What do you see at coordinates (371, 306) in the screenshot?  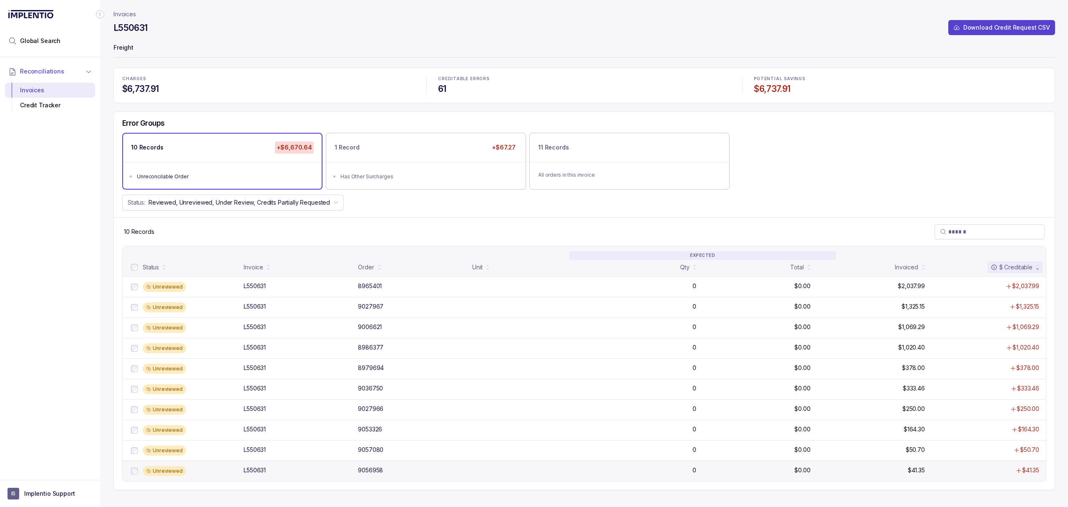 I see `div: 9027967` at bounding box center [371, 306].